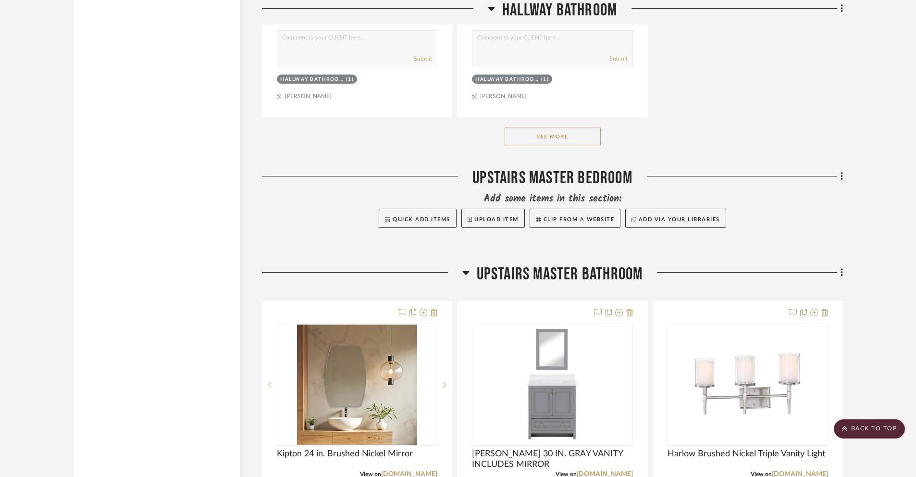  I want to click on div: Add some items in this section:, so click(552, 199).